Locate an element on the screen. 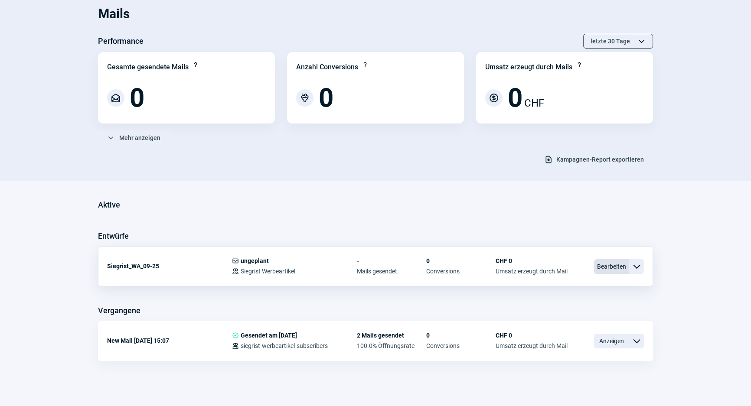 The width and height of the screenshot is (751, 406). span: 100.0% Öffnungsrate is located at coordinates (392, 346).